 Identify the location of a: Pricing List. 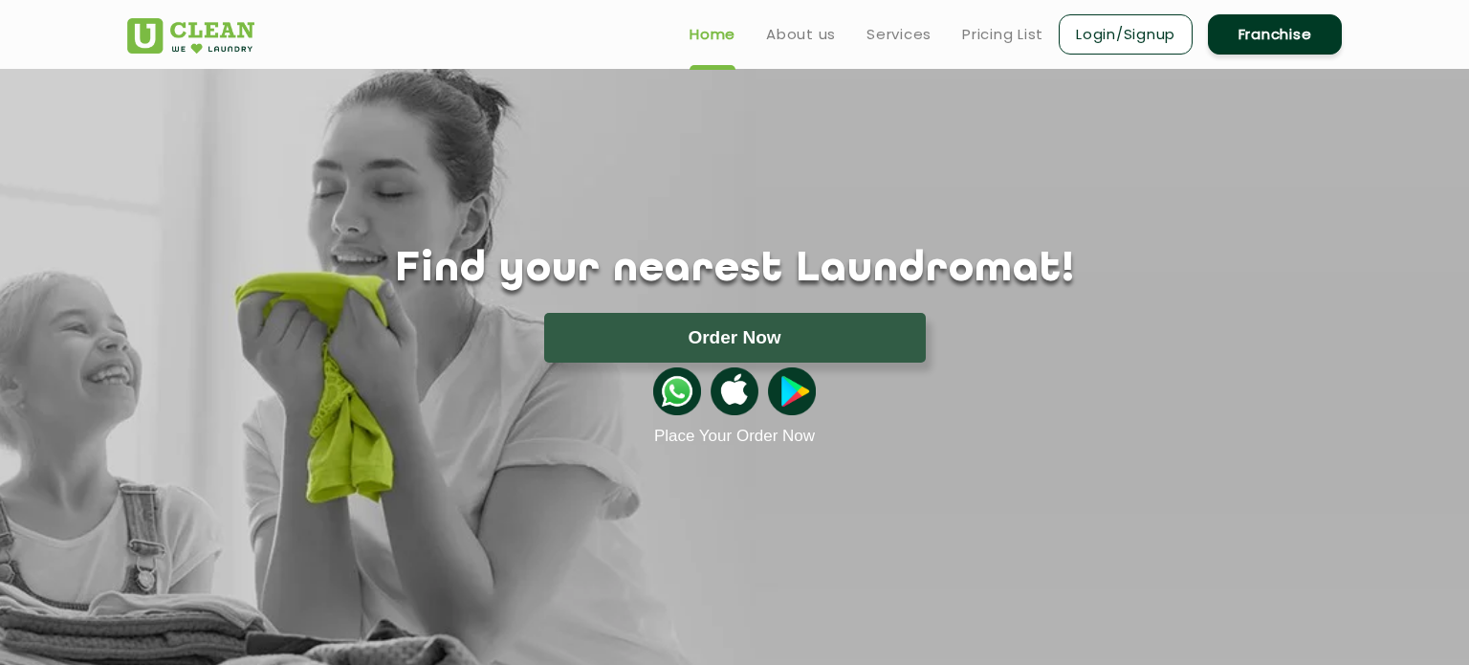
(1002, 34).